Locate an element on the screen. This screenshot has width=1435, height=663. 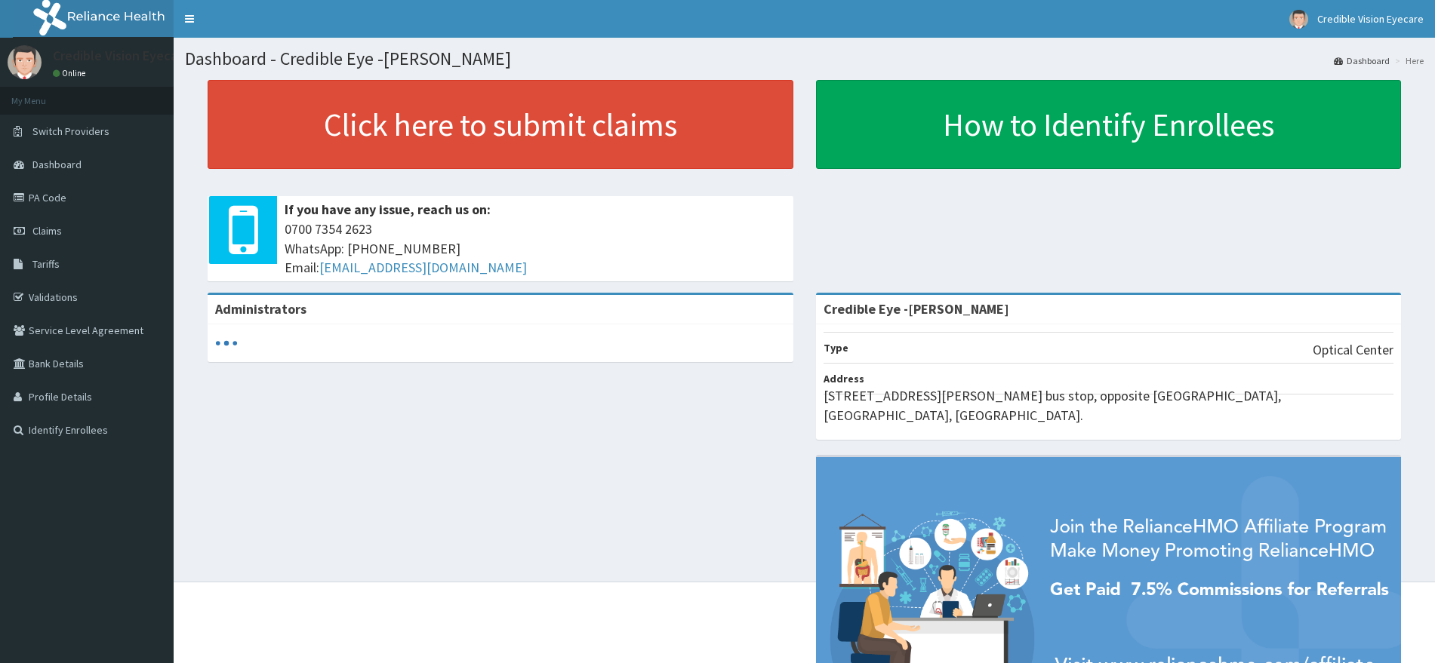
span: Tariffs is located at coordinates (46, 264).